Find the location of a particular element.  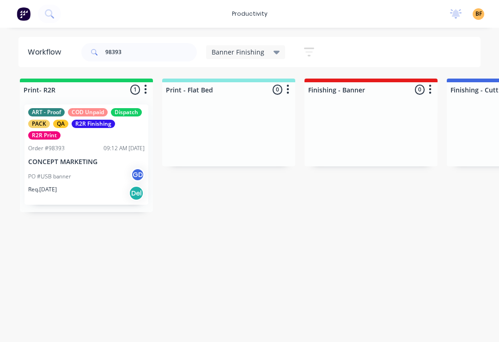

span: BF is located at coordinates (478, 14).